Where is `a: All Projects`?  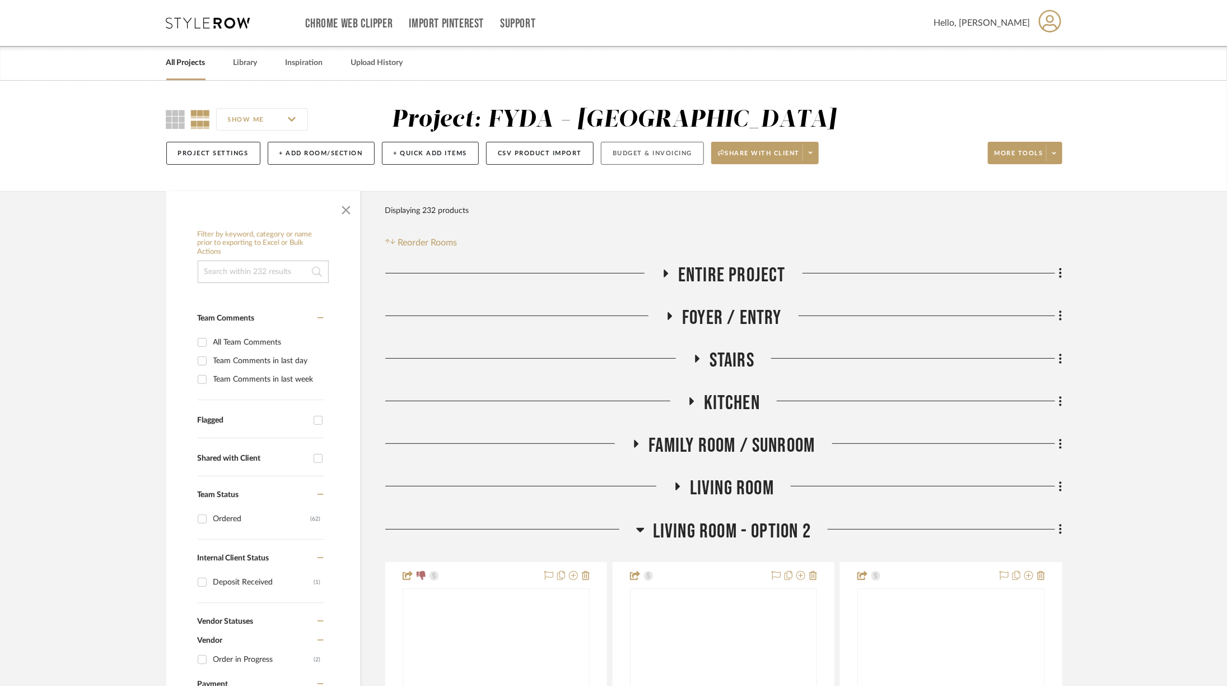 a: All Projects is located at coordinates (186, 63).